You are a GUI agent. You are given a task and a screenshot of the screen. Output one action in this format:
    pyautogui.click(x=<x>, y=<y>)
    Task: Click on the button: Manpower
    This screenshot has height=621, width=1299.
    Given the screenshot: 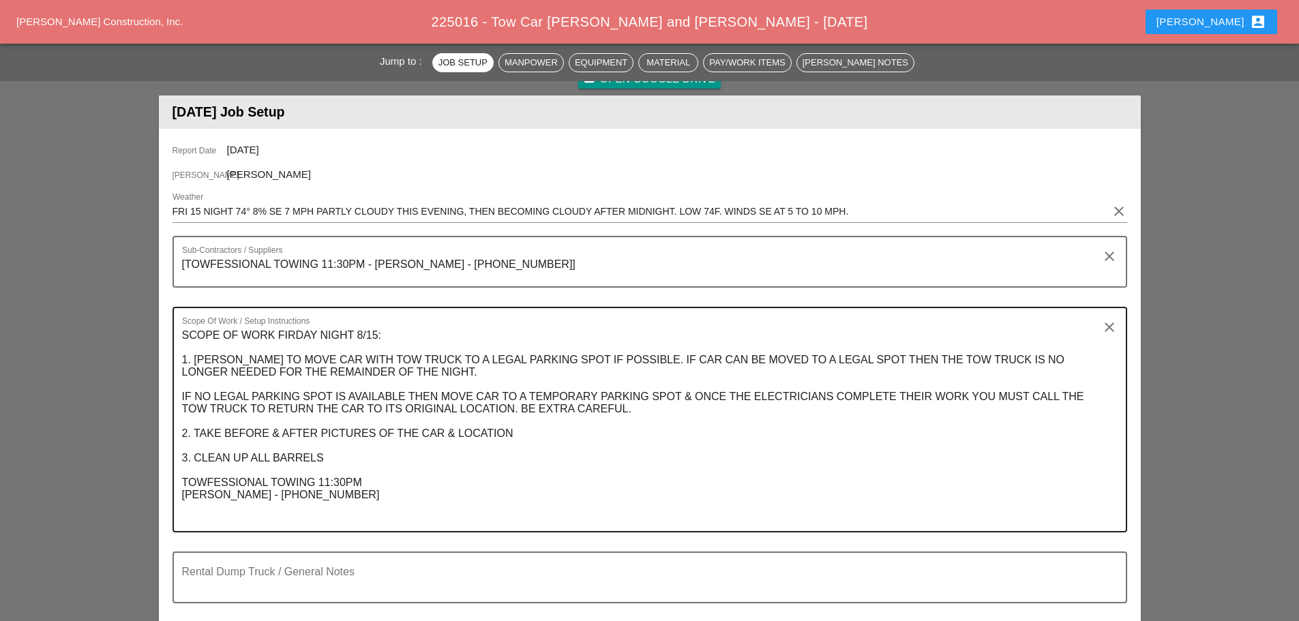 What is the action you would take?
    pyautogui.click(x=531, y=63)
    